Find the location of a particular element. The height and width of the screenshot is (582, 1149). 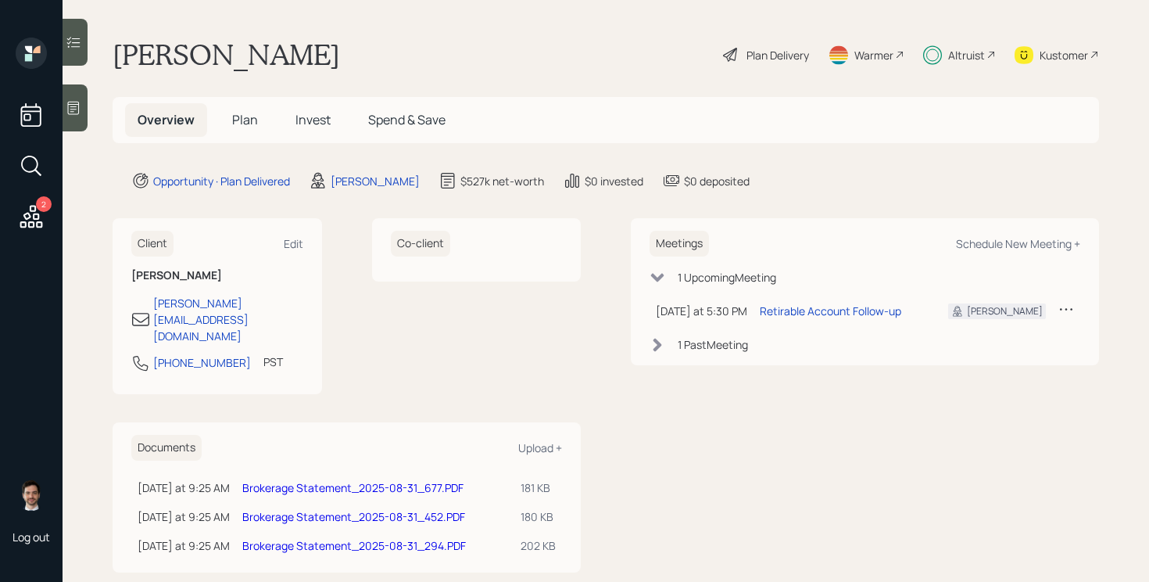

span: Overview is located at coordinates (166, 120).